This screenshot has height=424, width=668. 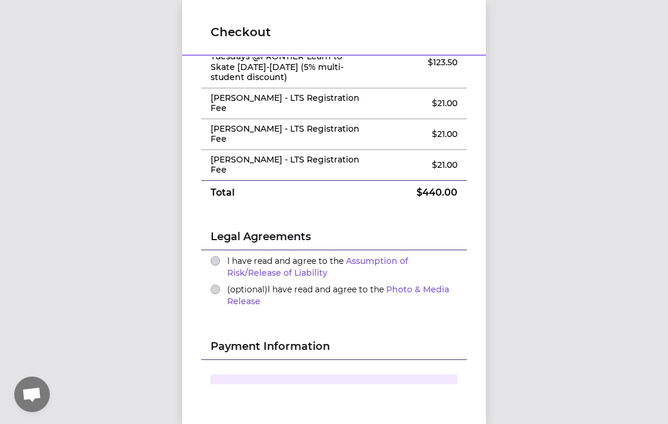 What do you see at coordinates (334, 32) in the screenshot?
I see `h1: Checkout` at bounding box center [334, 32].